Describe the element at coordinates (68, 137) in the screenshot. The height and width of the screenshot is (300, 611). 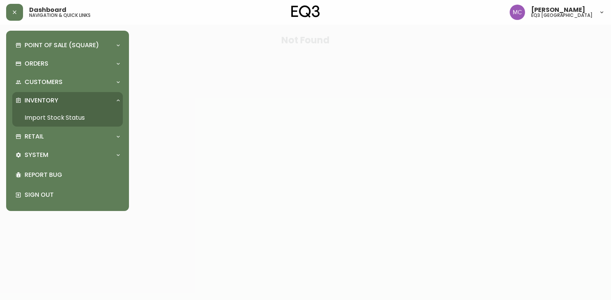
I see `div: Retail` at that location.